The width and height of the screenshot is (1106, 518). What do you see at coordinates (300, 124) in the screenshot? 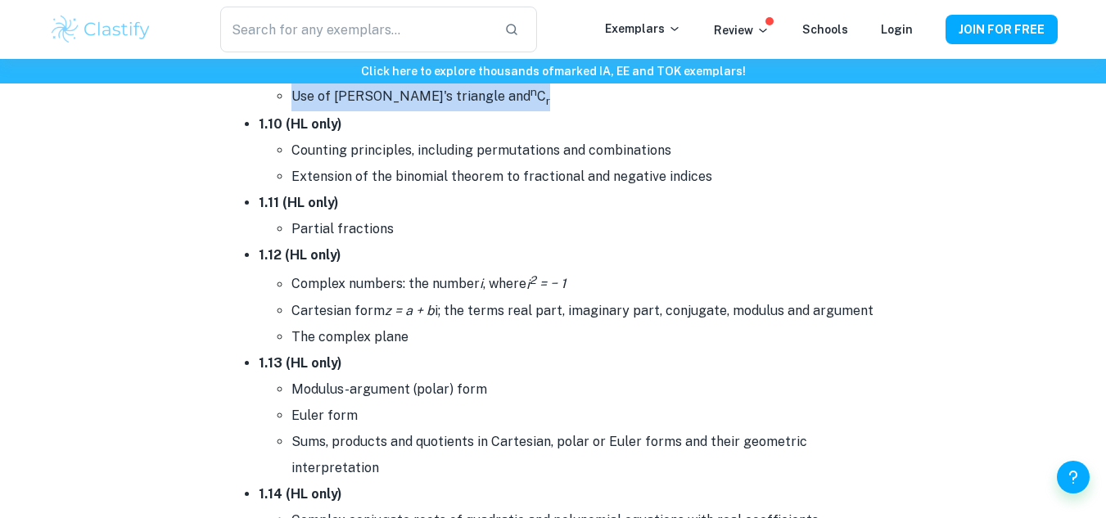
I see `strong: 1.10 (HL only)` at bounding box center [300, 124].